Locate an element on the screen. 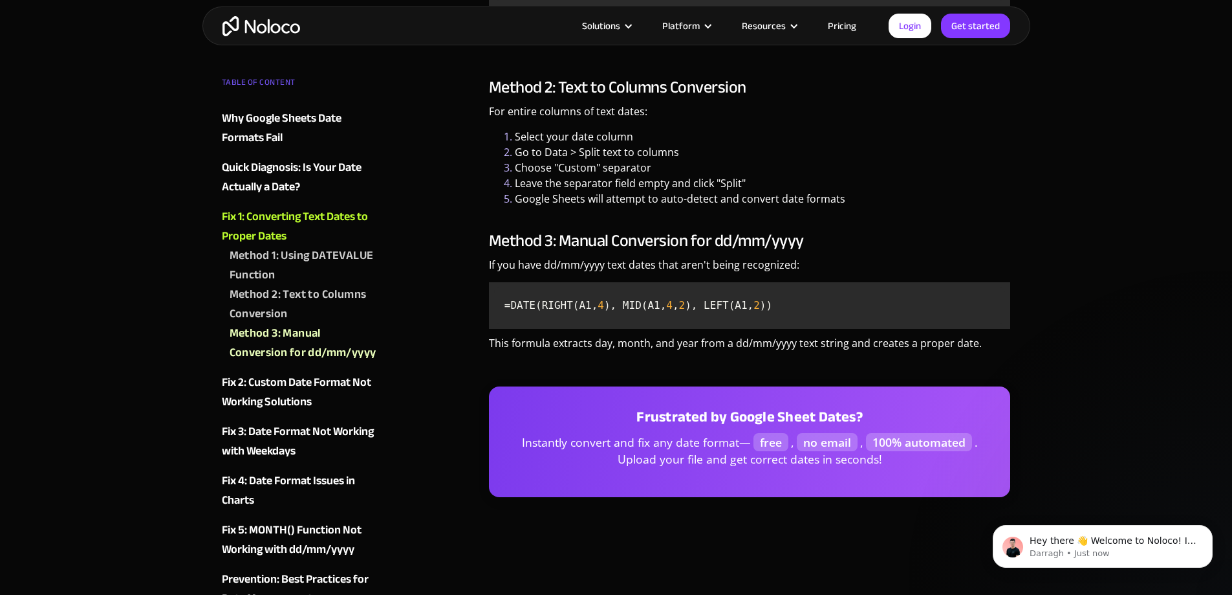  div: Fix 1: Converting Text Dates to Proper Dates is located at coordinates (300, 226).